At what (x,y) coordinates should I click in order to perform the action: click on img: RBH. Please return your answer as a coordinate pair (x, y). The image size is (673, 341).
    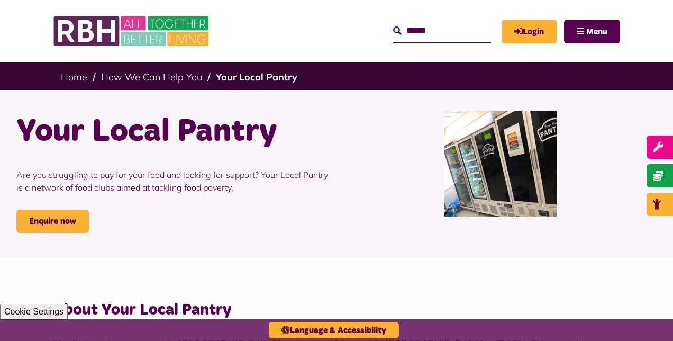
    Looking at the image, I should click on (132, 31).